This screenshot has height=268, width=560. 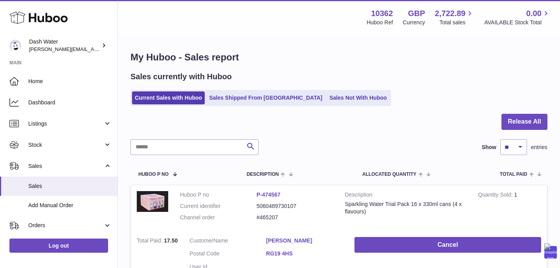 What do you see at coordinates (450, 13) in the screenshot?
I see `span: 2,722.89` at bounding box center [450, 13].